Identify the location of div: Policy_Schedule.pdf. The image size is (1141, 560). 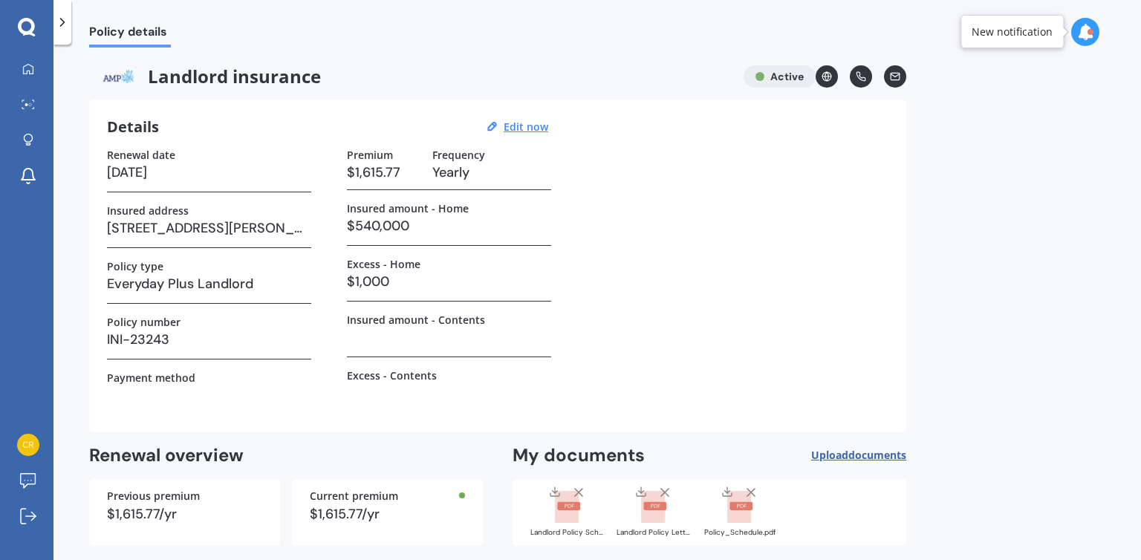
(740, 533).